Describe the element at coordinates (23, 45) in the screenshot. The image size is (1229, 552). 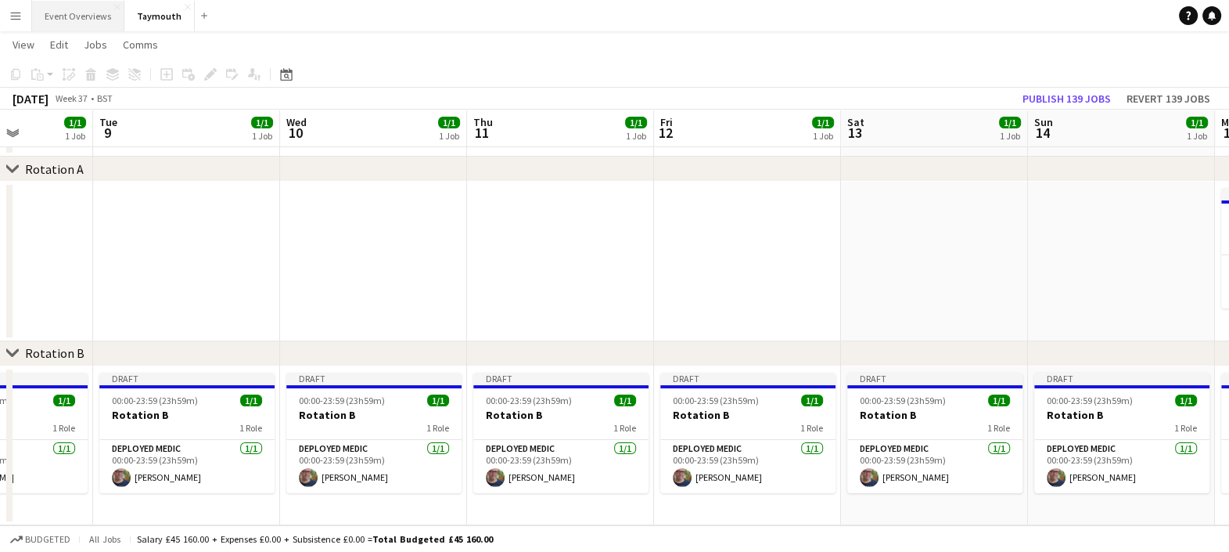
I see `span: View` at that location.